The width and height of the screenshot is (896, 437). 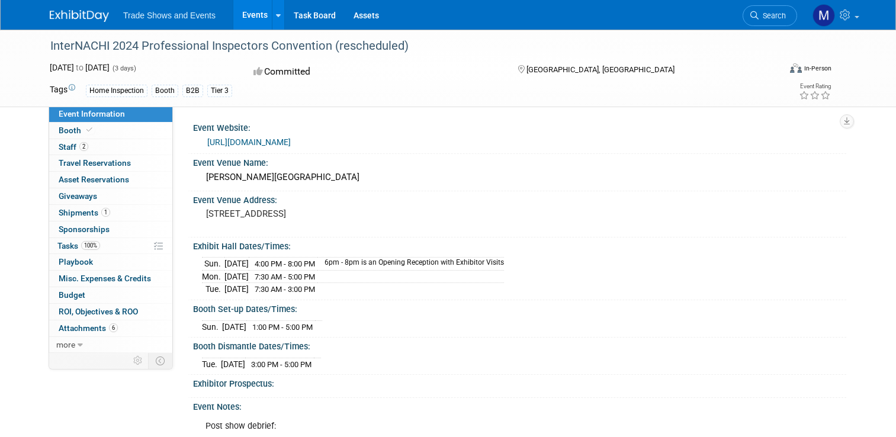 What do you see at coordinates (374, 72) in the screenshot?
I see `div: Committed` at bounding box center [374, 72].